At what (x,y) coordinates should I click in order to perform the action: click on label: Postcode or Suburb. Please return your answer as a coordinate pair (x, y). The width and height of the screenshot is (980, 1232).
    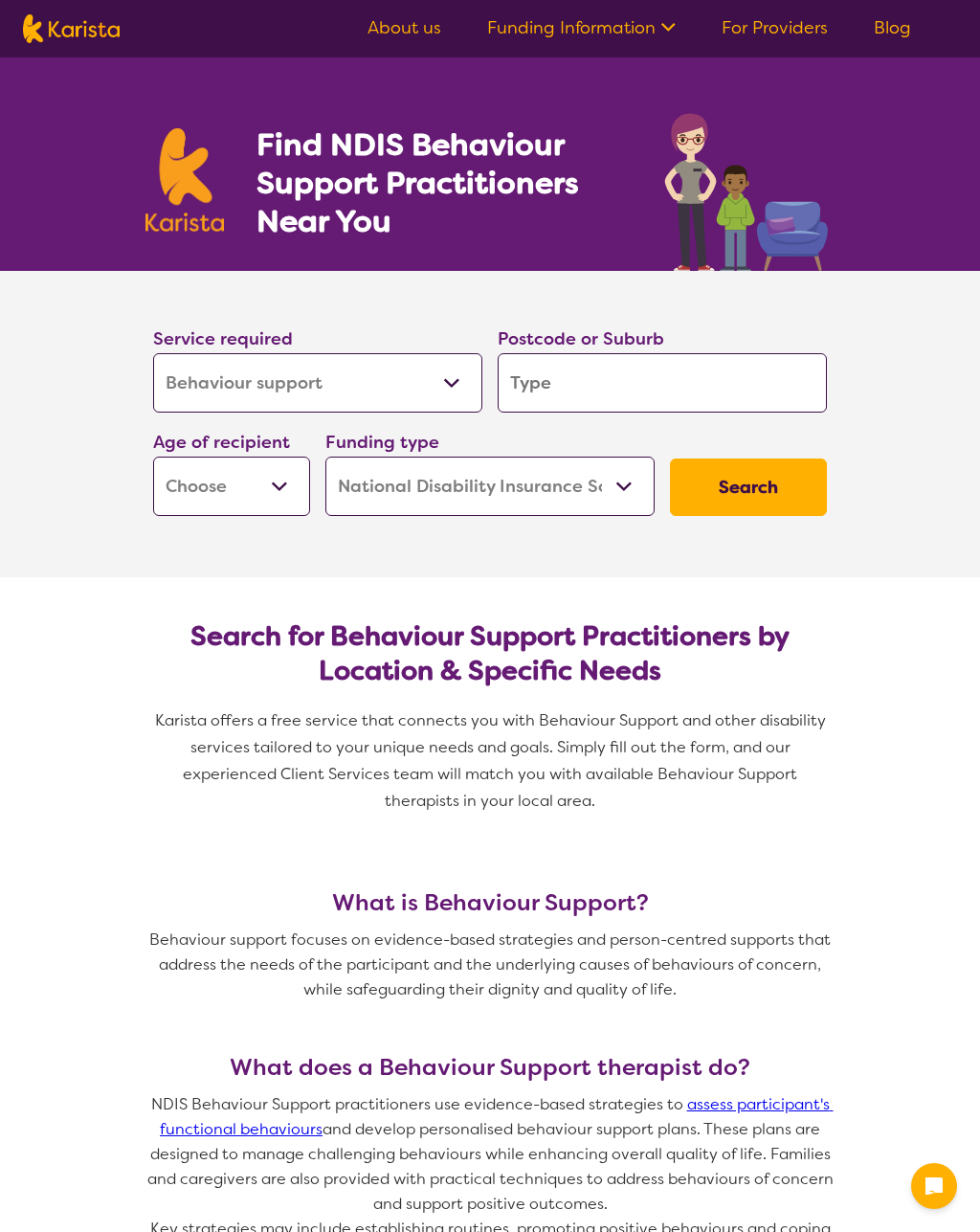
    Looking at the image, I should click on (581, 339).